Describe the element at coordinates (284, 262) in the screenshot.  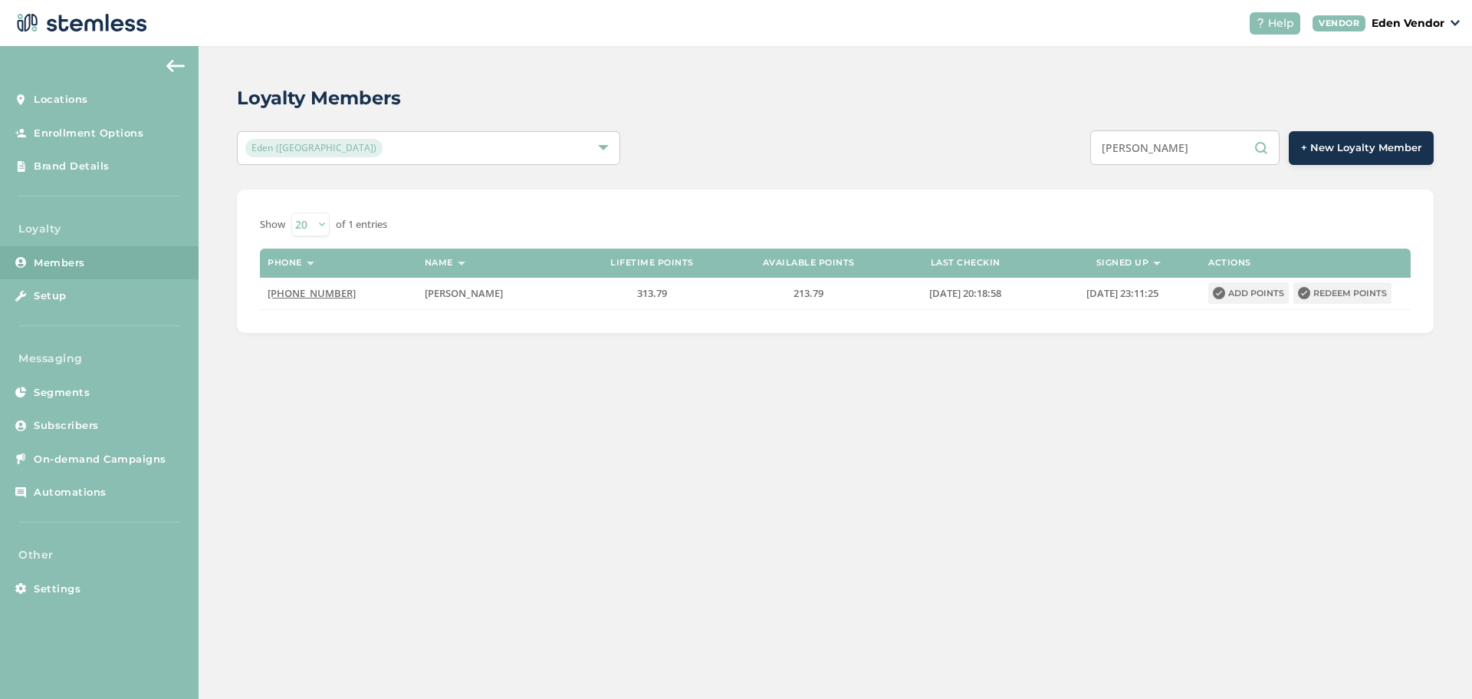
I see `label: Phone` at that location.